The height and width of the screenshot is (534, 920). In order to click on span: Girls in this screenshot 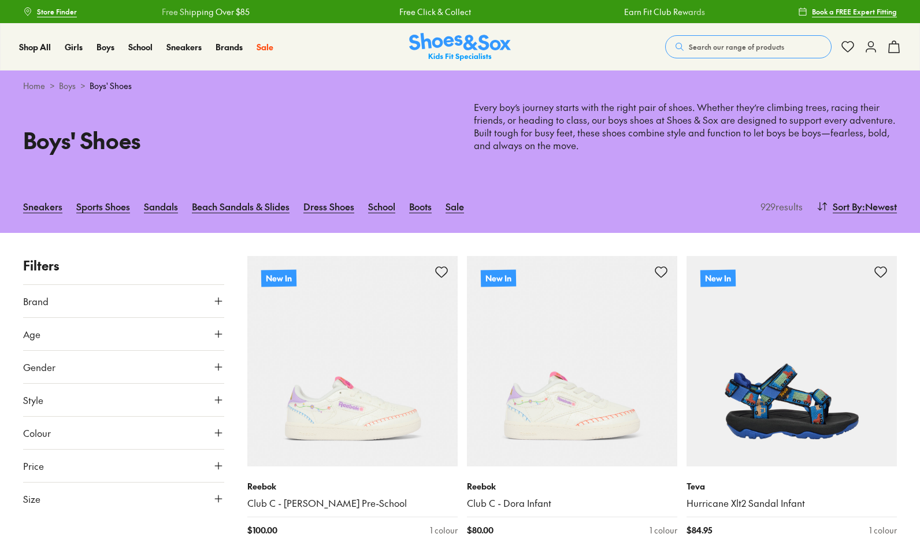, I will do `click(73, 47)`.